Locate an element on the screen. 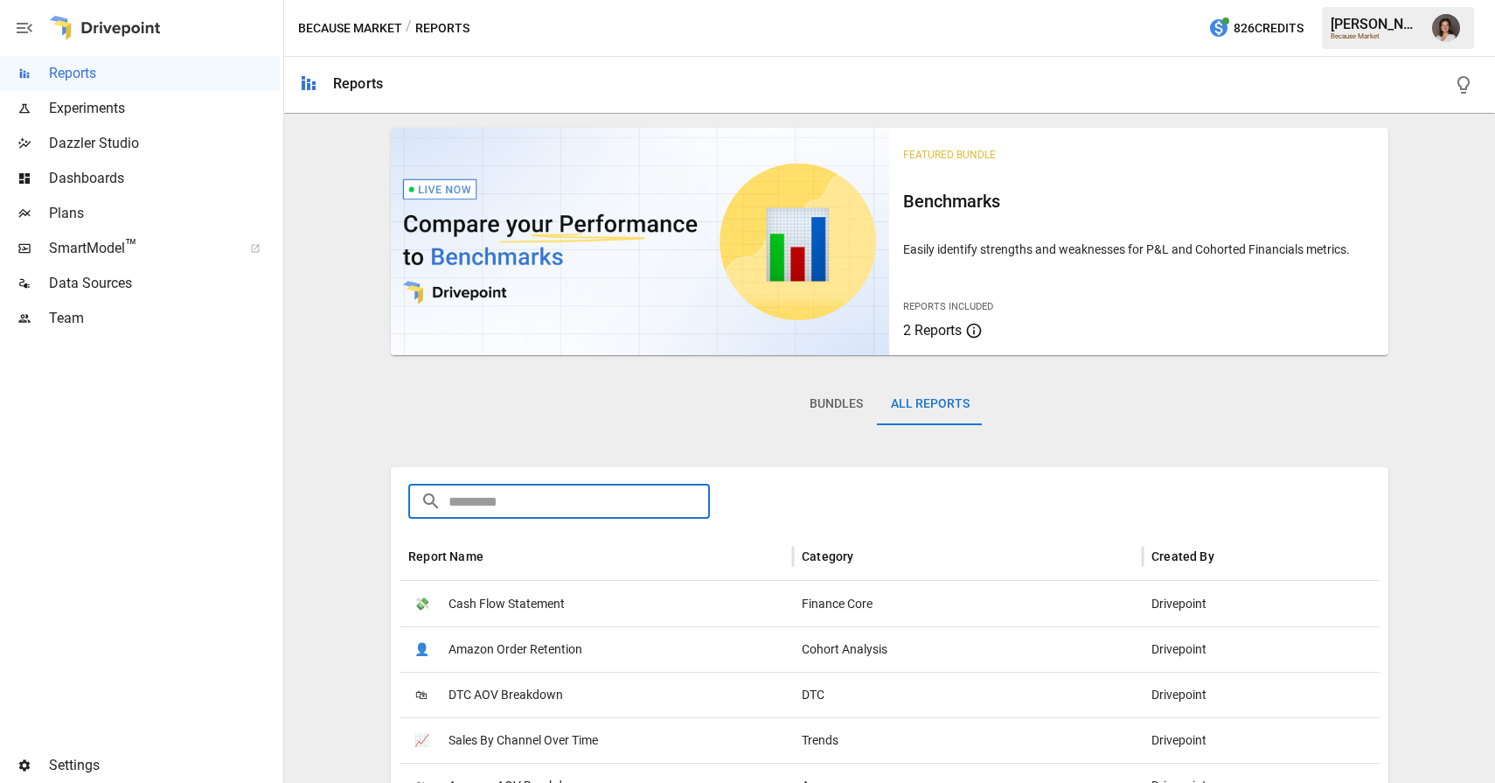  span: Reports Included is located at coordinates (948, 306).